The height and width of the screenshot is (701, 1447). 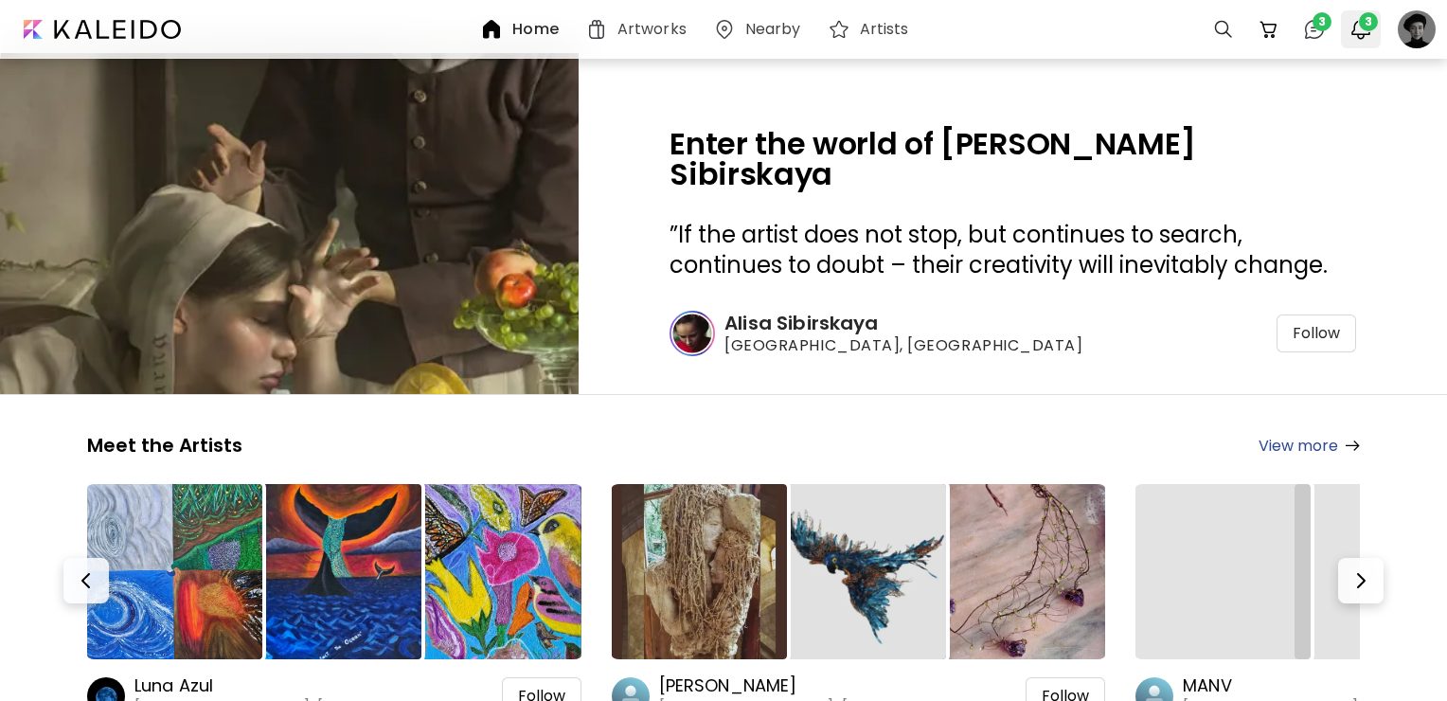 What do you see at coordinates (1317, 333) in the screenshot?
I see `span: Follow` at bounding box center [1317, 333].